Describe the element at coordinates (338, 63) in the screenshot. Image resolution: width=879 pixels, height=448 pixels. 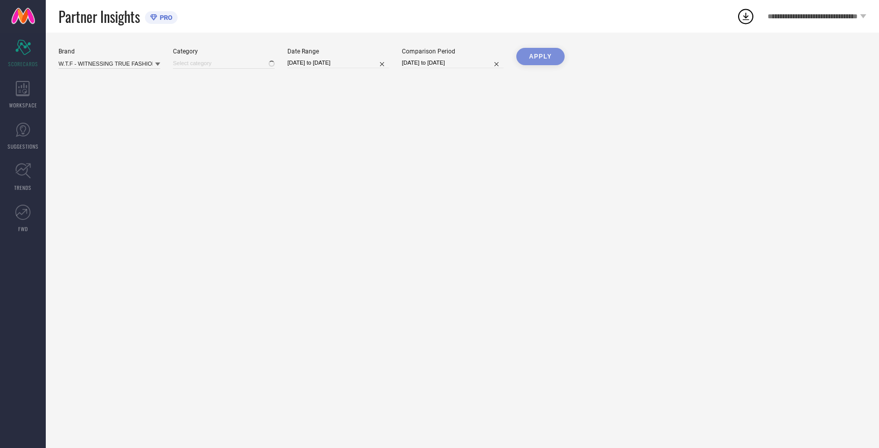
I see `input: Select date range` at that location.